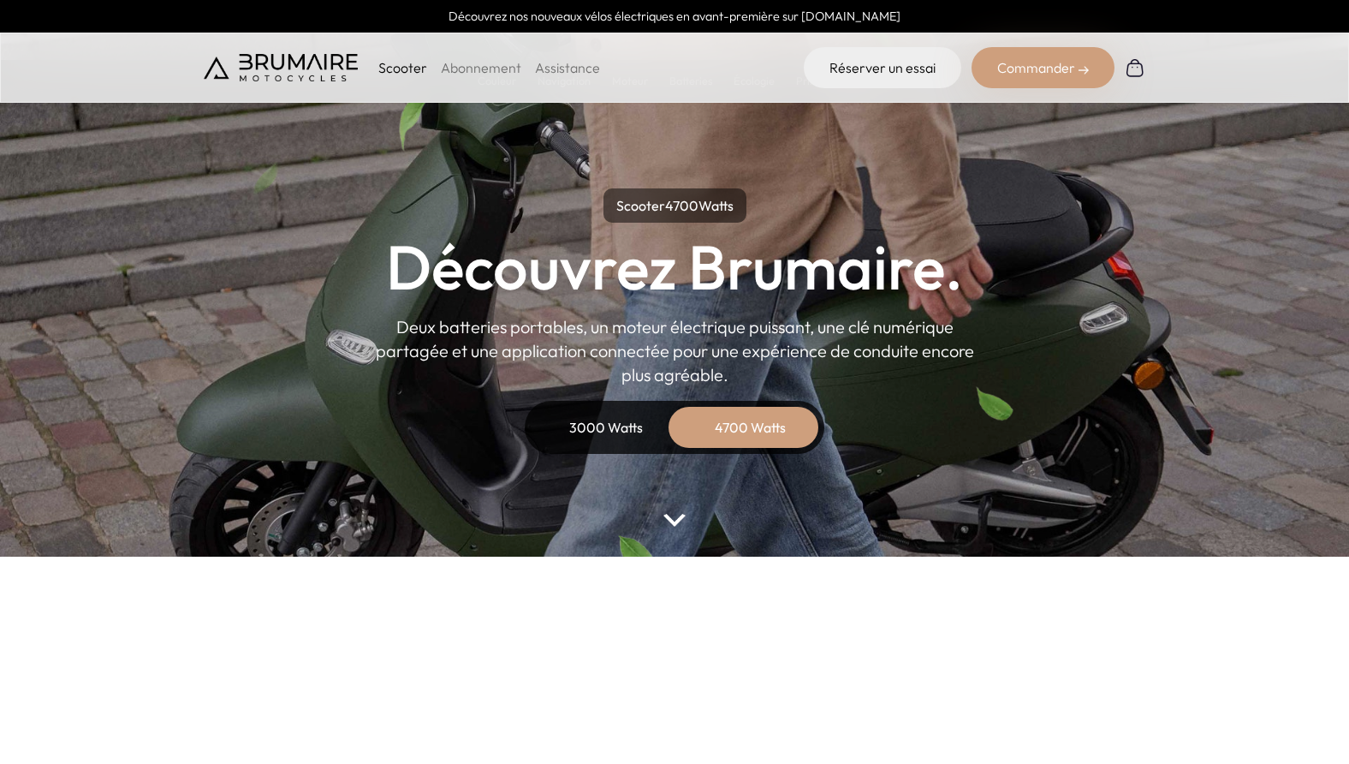 The height and width of the screenshot is (764, 1349). Describe the element at coordinates (682, 206) in the screenshot. I see `span: 4700` at that location.